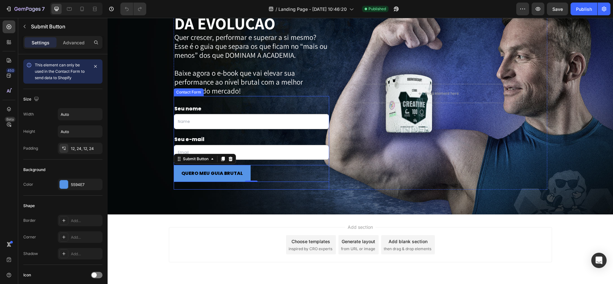 This screenshot has height=284, width=613. Describe the element at coordinates (81, 74) in the screenshot. I see `div: Contact Form` at that location.